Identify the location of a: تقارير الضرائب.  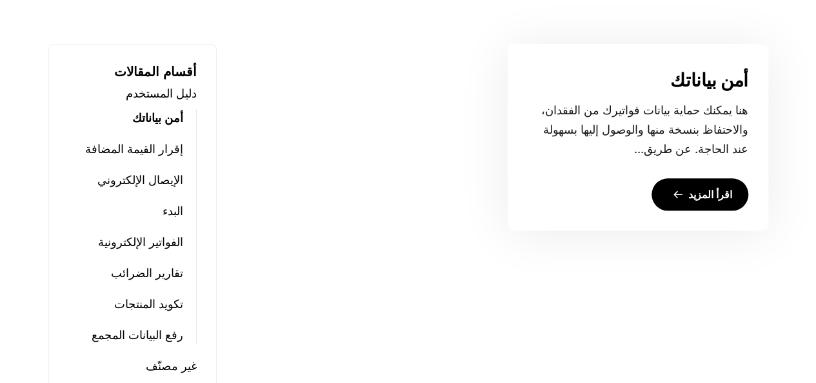
(147, 273).